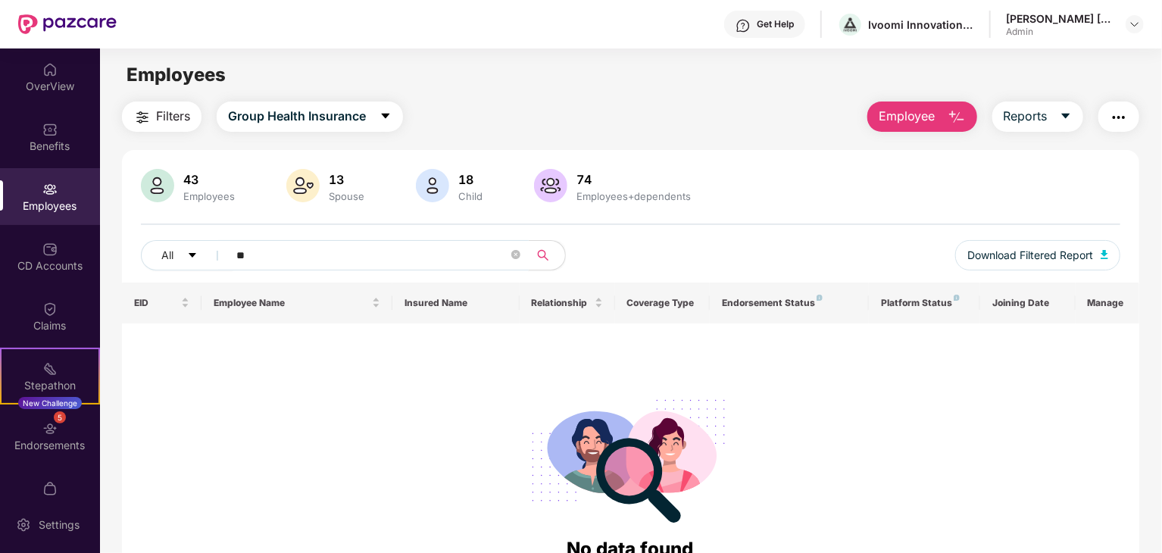 The image size is (1162, 553). I want to click on button: search, so click(547, 255).